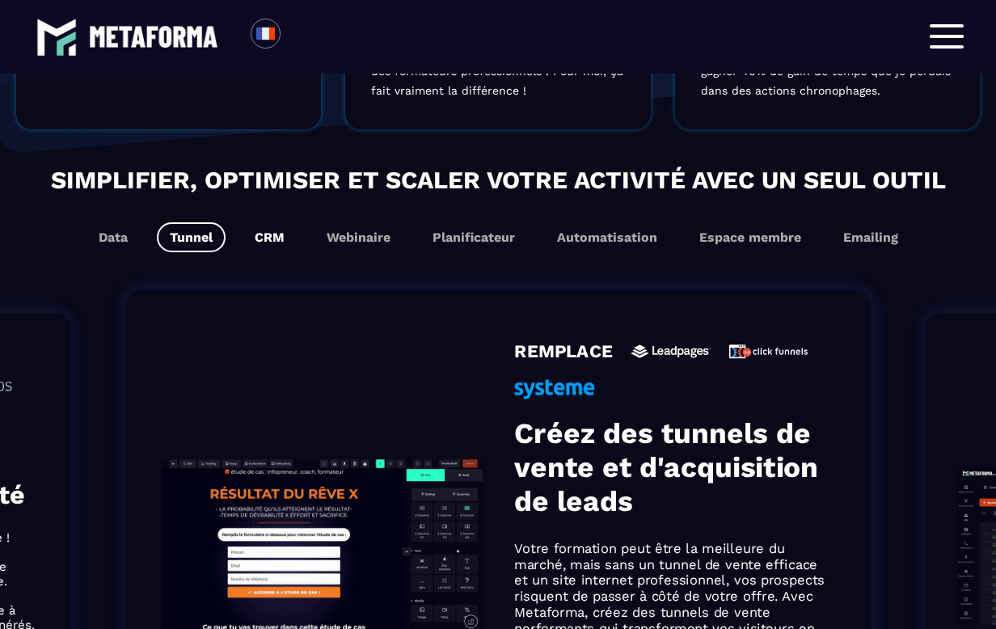 The image size is (996, 629). I want to click on h3: Créez des tunnels de vente et d'acquisition de leads, so click(675, 467).